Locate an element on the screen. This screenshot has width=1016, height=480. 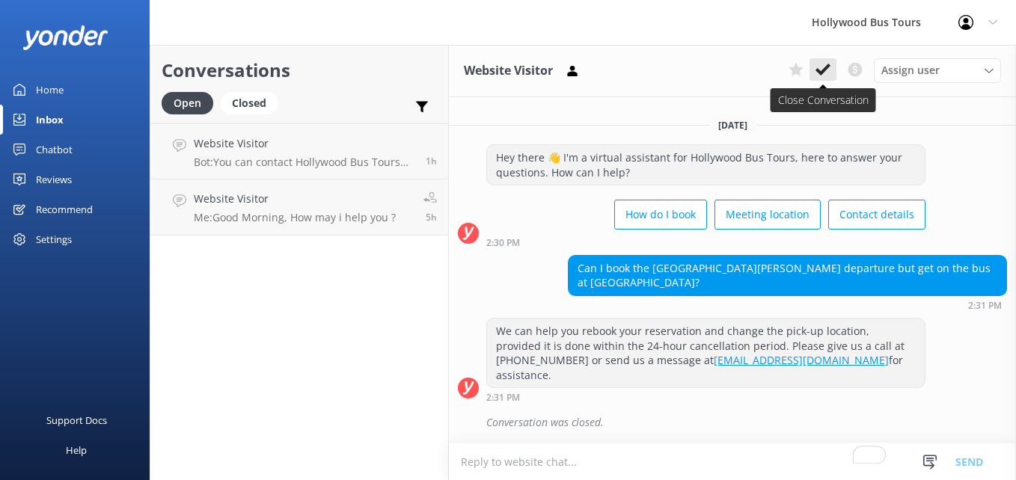
a: Closed is located at coordinates (253, 103).